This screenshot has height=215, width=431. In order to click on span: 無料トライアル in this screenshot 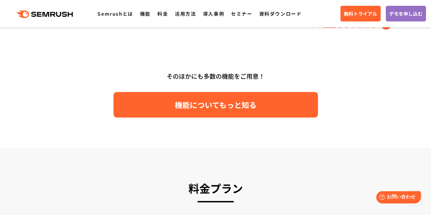, I will do `click(361, 14)`.